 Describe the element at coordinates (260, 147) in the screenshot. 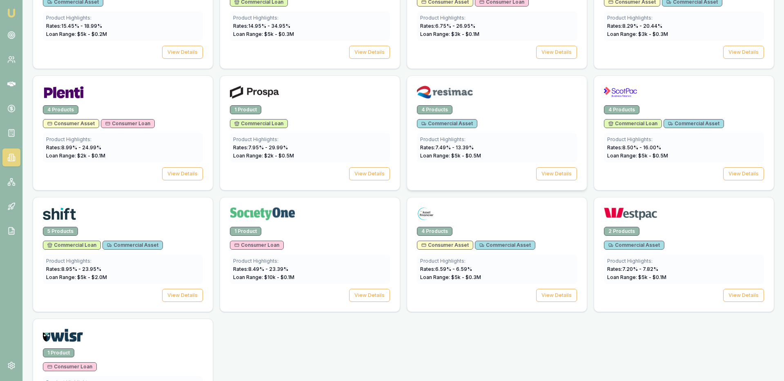

I see `span: Rates: 7.95 % - 29.99 %` at that location.